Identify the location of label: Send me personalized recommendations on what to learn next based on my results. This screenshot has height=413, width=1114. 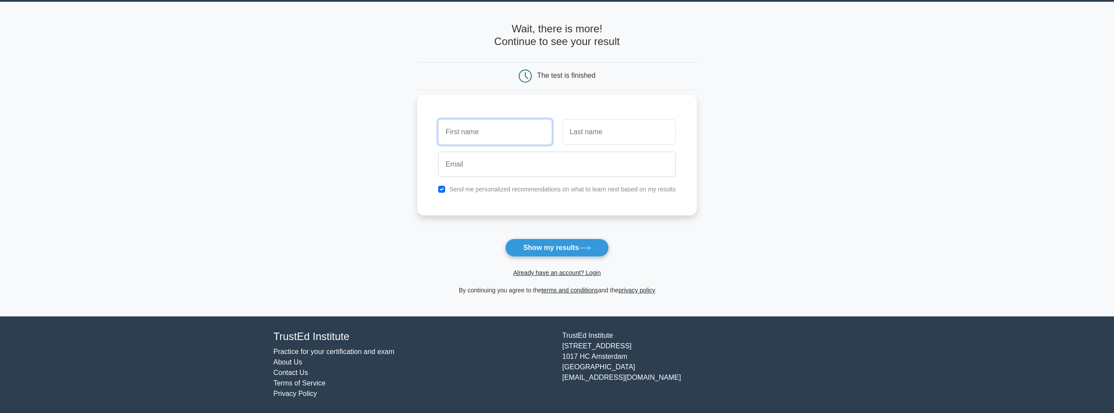
(562, 189).